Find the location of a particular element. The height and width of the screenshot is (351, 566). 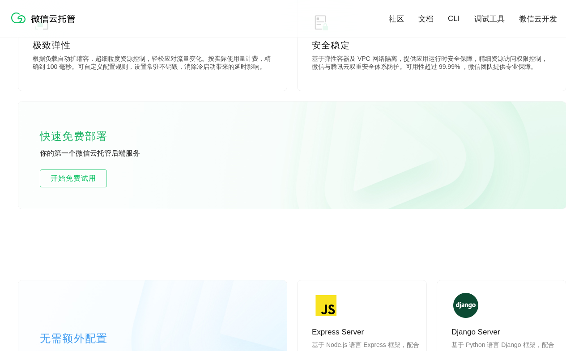

p: 极致弹性 is located at coordinates (153, 45).